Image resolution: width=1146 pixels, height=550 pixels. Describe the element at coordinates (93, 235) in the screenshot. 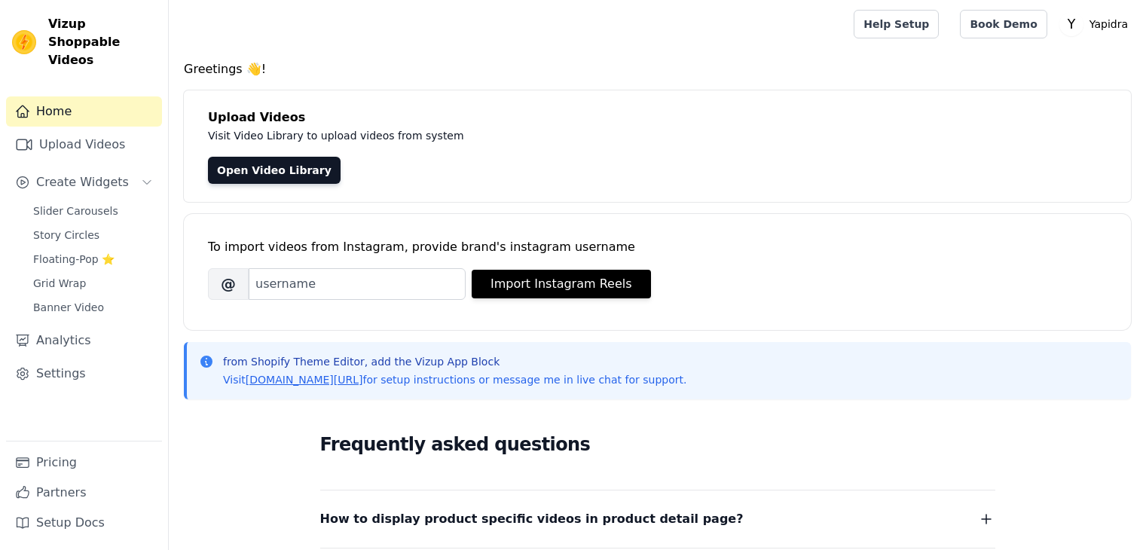

I see `a: Story Circles` at that location.